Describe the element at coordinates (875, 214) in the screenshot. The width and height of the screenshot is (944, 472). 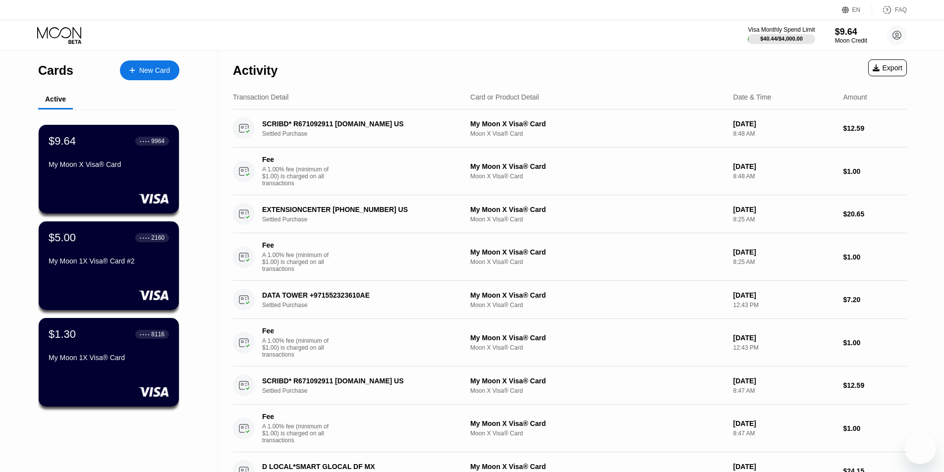
I see `div: $20.65` at that location.